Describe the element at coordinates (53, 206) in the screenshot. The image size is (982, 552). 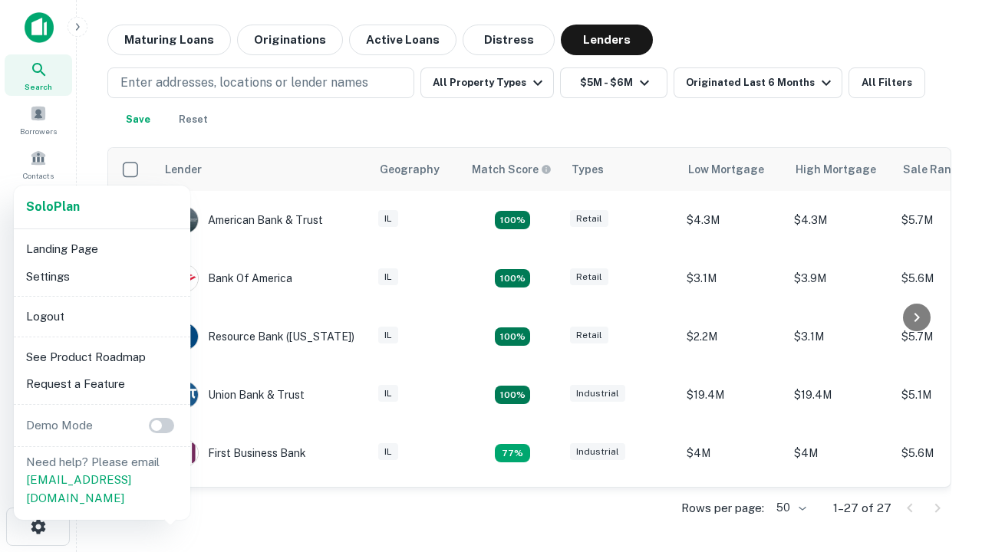
I see `strong: Solo Plan` at that location.